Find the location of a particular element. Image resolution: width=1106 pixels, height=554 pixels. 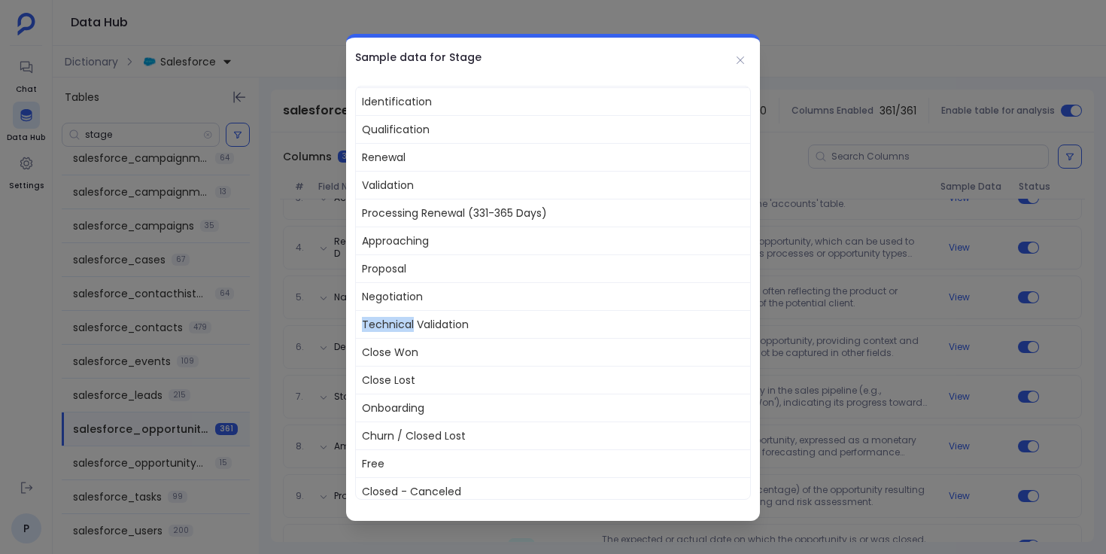

span: Close Won is located at coordinates (553, 351).